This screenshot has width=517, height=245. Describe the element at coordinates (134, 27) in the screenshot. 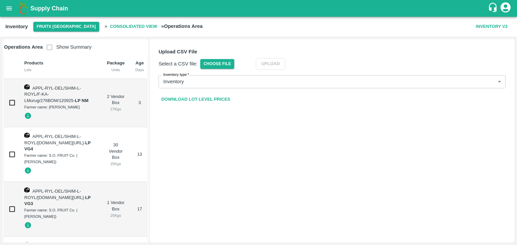

I see `b: Consolidated View` at that location.